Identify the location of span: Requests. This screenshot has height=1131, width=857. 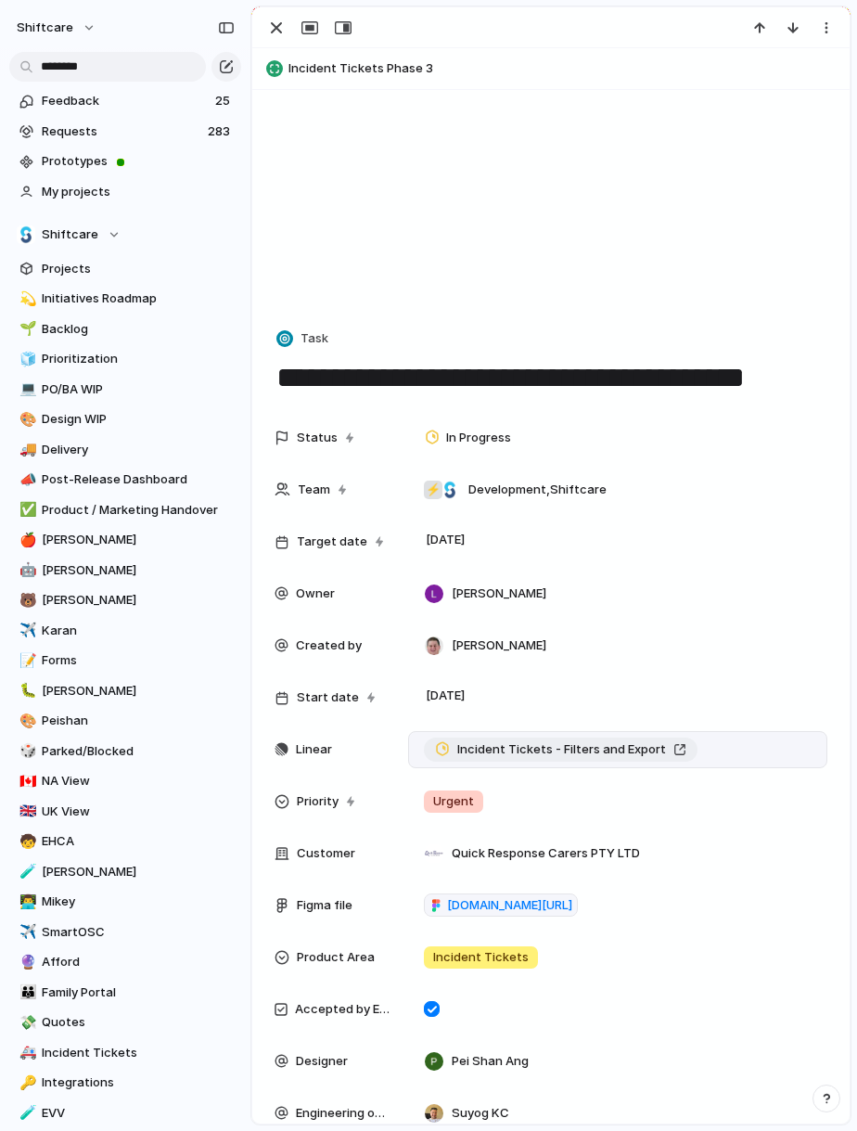
(122, 132).